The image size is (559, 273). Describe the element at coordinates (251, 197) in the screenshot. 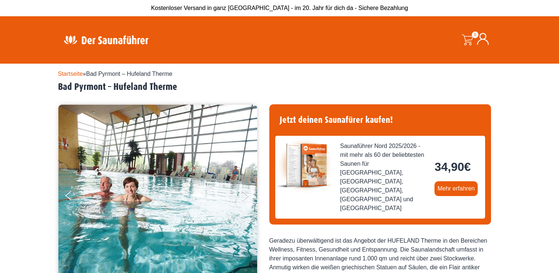

I see `button: Next` at that location.